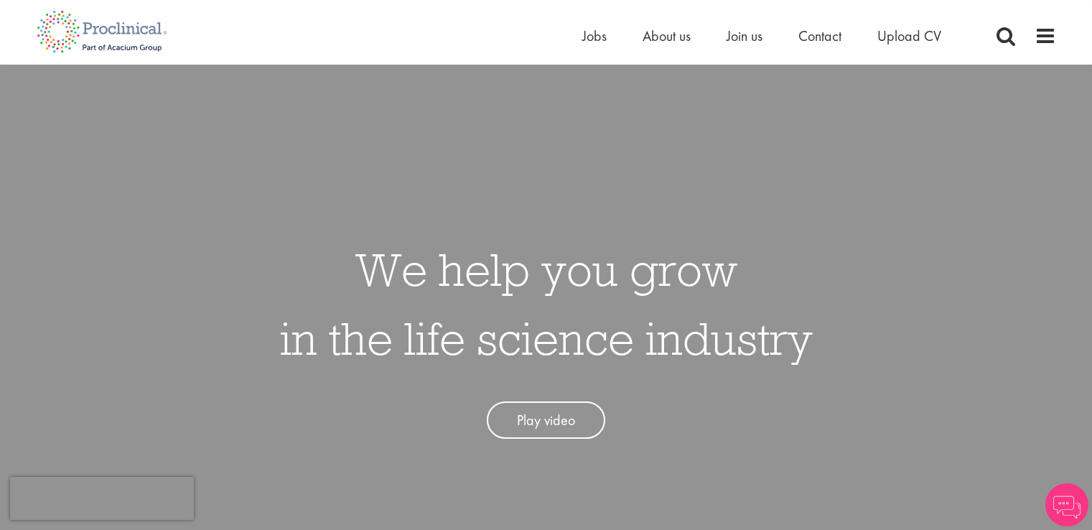  I want to click on a: Join us, so click(744, 36).